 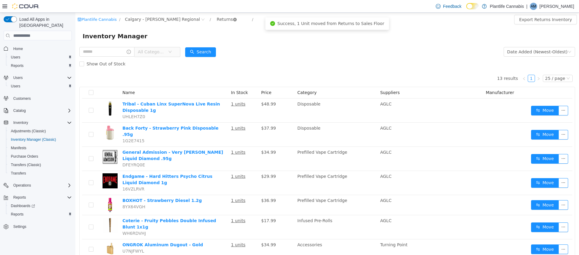 I want to click on span: Customers, so click(x=41, y=98).